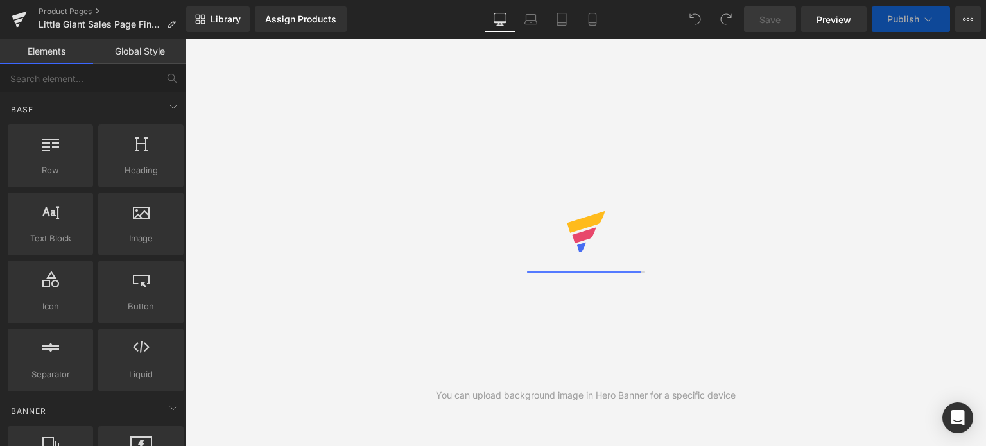 This screenshot has height=446, width=986. Describe the element at coordinates (592, 19) in the screenshot. I see `a: Mobile` at that location.